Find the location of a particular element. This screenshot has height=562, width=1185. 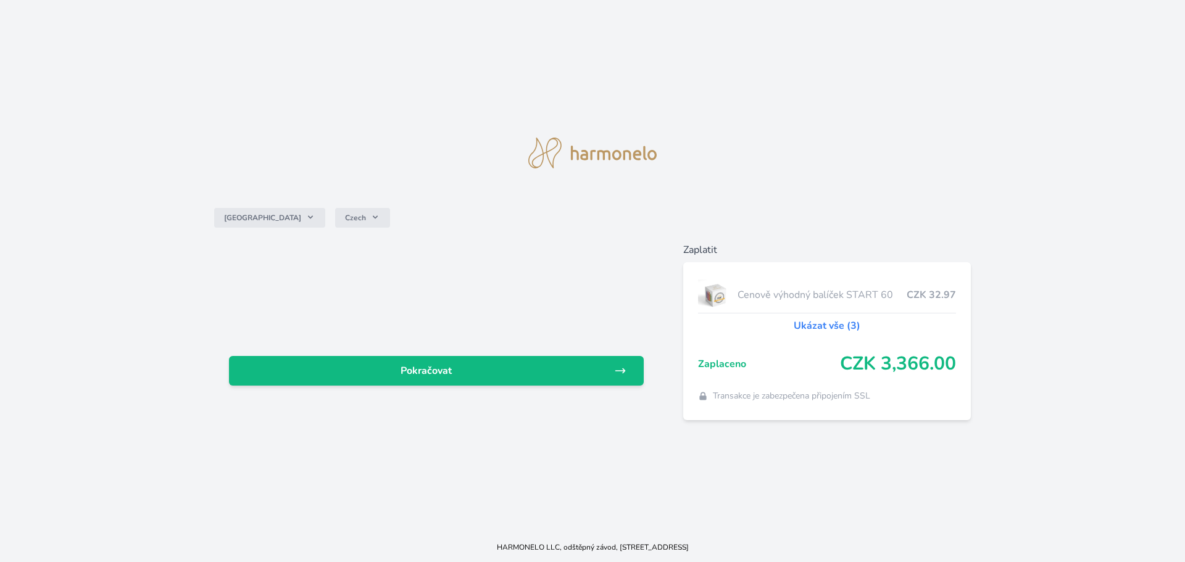

span: Pokračovat is located at coordinates (426, 371).